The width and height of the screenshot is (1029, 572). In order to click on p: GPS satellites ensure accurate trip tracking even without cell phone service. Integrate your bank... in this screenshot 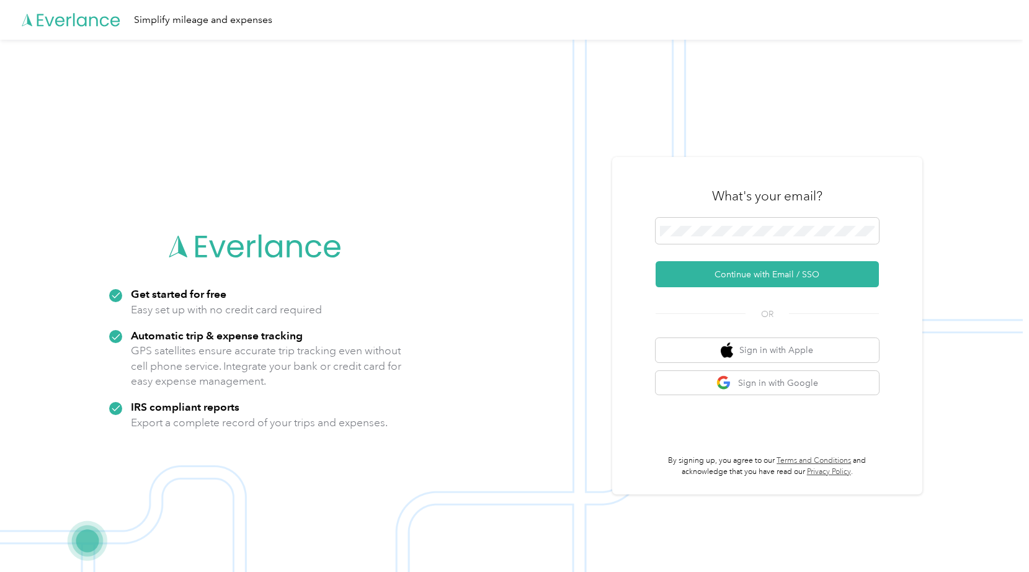, I will do `click(266, 366)`.